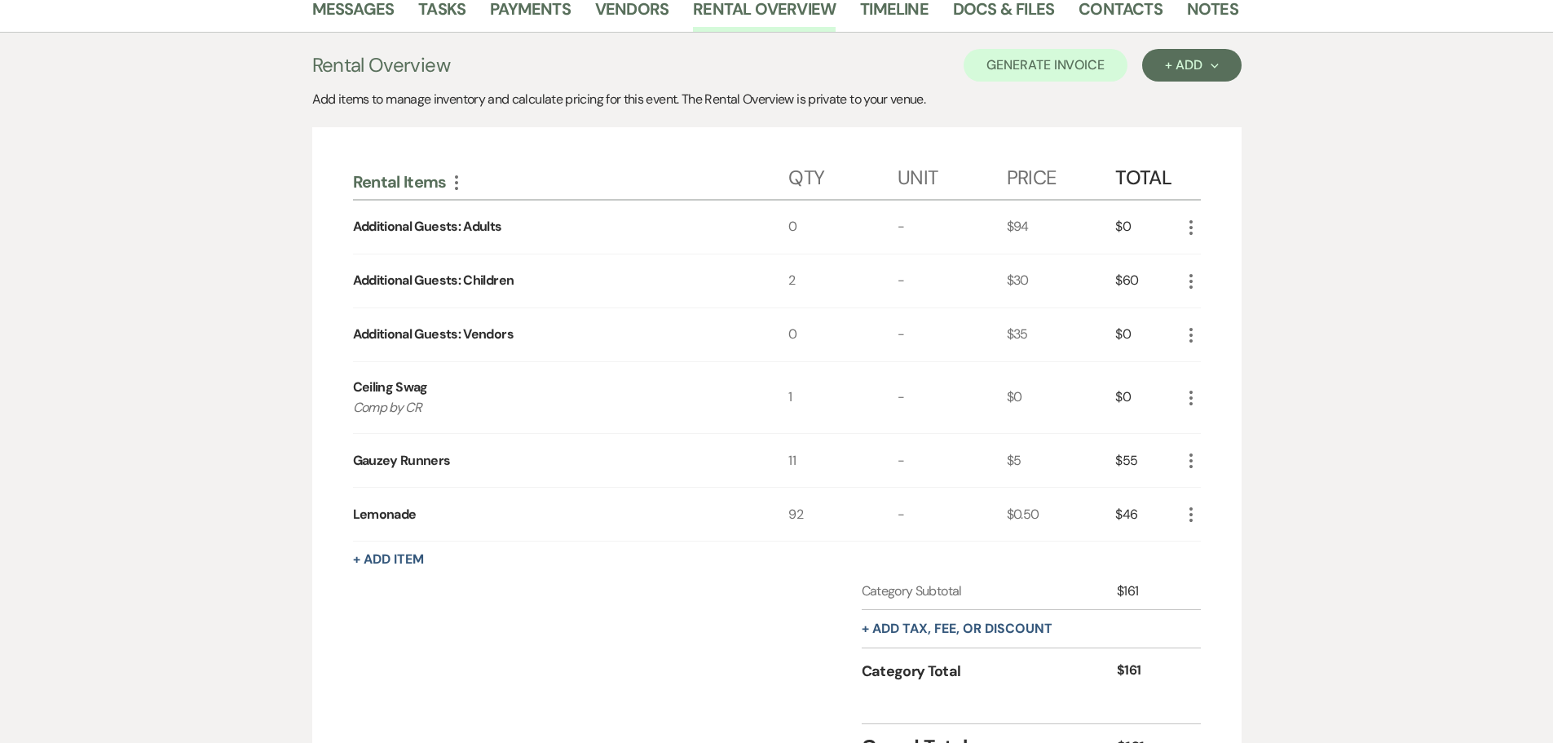  Describe the element at coordinates (1061, 334) in the screenshot. I see `div: $35` at that location.